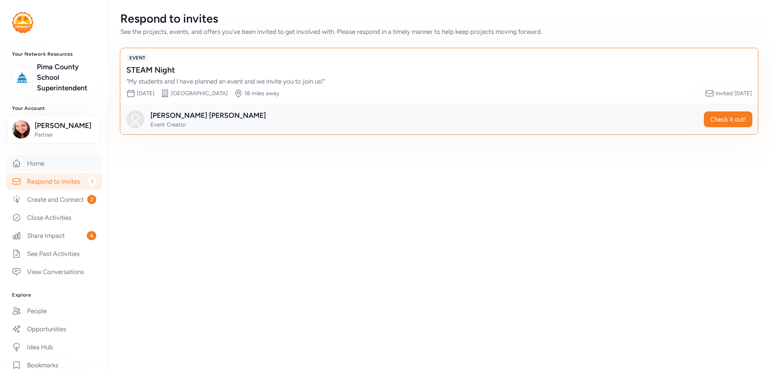 This screenshot has height=370, width=770. What do you see at coordinates (54, 217) in the screenshot?
I see `a: Close Activities` at bounding box center [54, 217].